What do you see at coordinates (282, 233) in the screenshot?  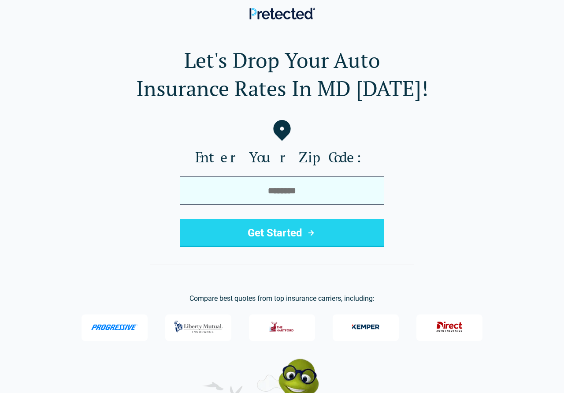 I see `button: Get Started` at bounding box center [282, 233].